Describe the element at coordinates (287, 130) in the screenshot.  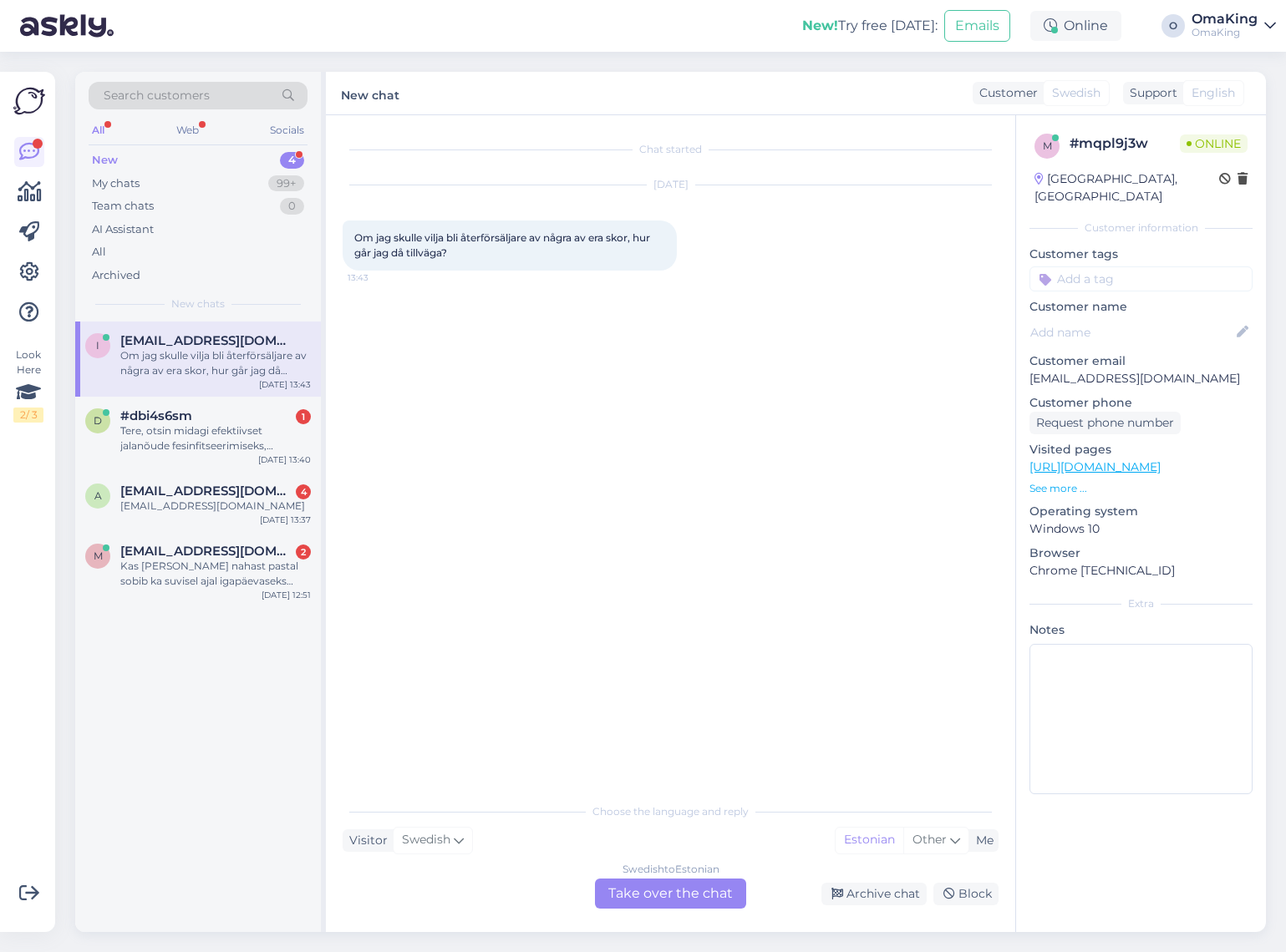
I see `div: Socials` at that location.